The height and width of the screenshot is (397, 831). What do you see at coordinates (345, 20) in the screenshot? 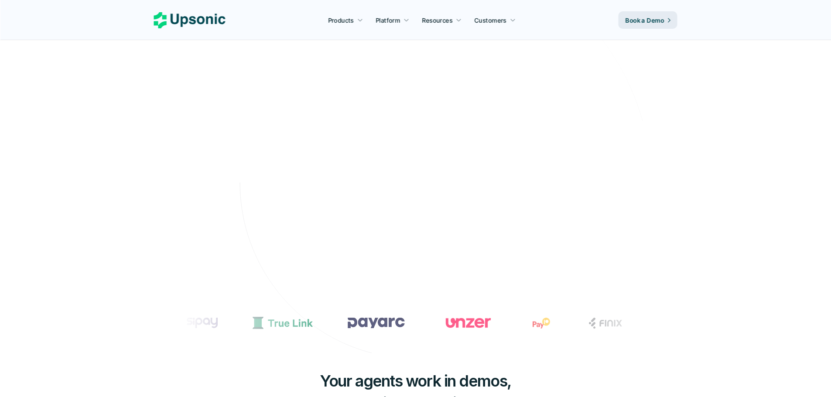
I see `a: Products` at bounding box center [345, 20].